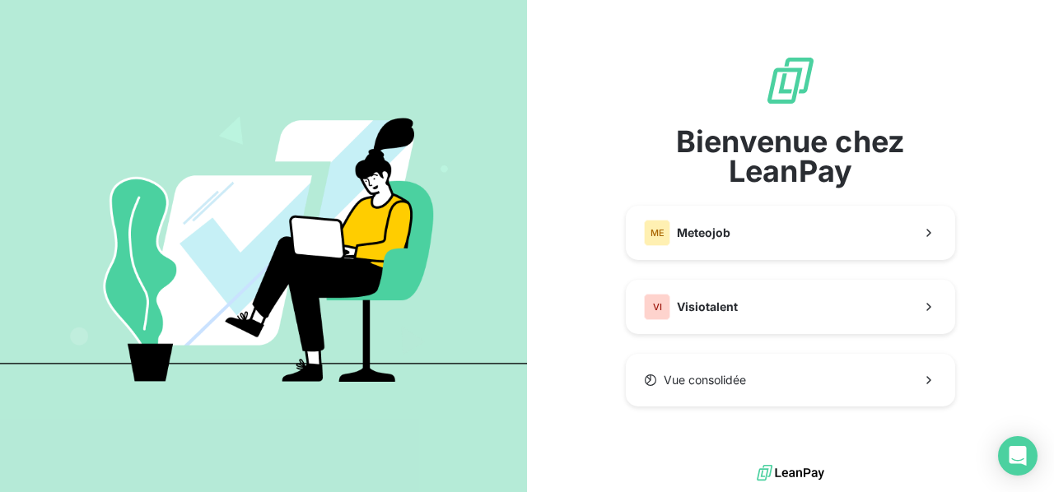 The width and height of the screenshot is (1054, 492). What do you see at coordinates (657, 307) in the screenshot?
I see `div: VI` at bounding box center [657, 307].